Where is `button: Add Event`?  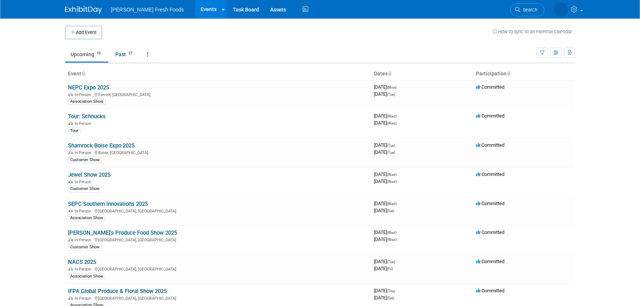
button: Add Event is located at coordinates (84, 33).